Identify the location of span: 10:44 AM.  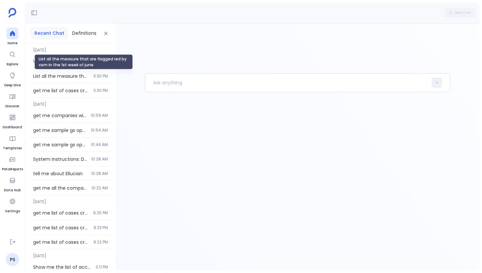
(99, 145).